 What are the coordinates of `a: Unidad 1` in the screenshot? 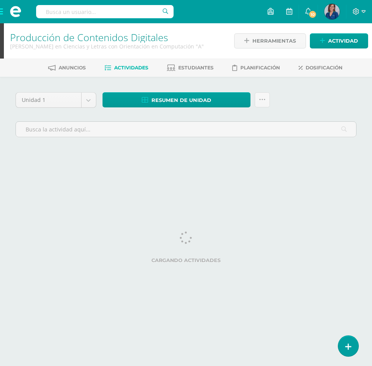 It's located at (56, 100).